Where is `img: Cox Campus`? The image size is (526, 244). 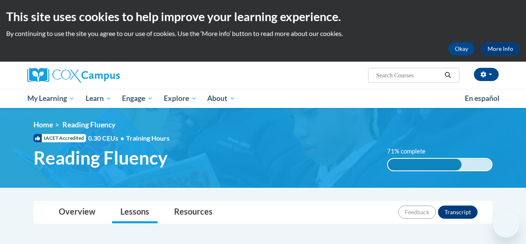 img: Cox Campus is located at coordinates (74, 75).